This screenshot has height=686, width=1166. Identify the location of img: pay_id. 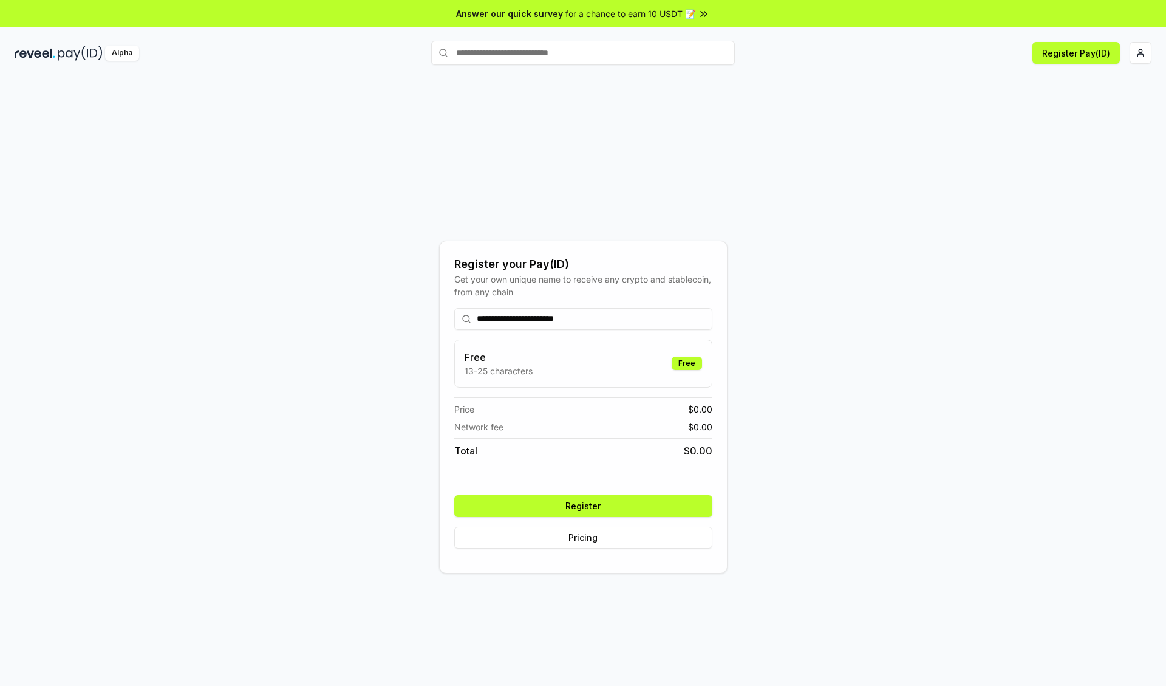
(80, 53).